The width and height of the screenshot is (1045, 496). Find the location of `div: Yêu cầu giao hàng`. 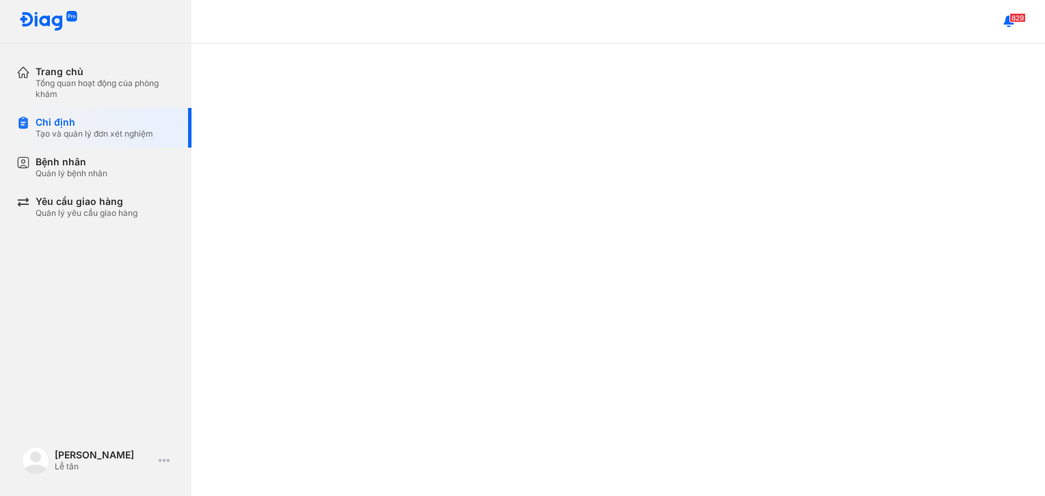

div: Yêu cầu giao hàng is located at coordinates (86, 202).